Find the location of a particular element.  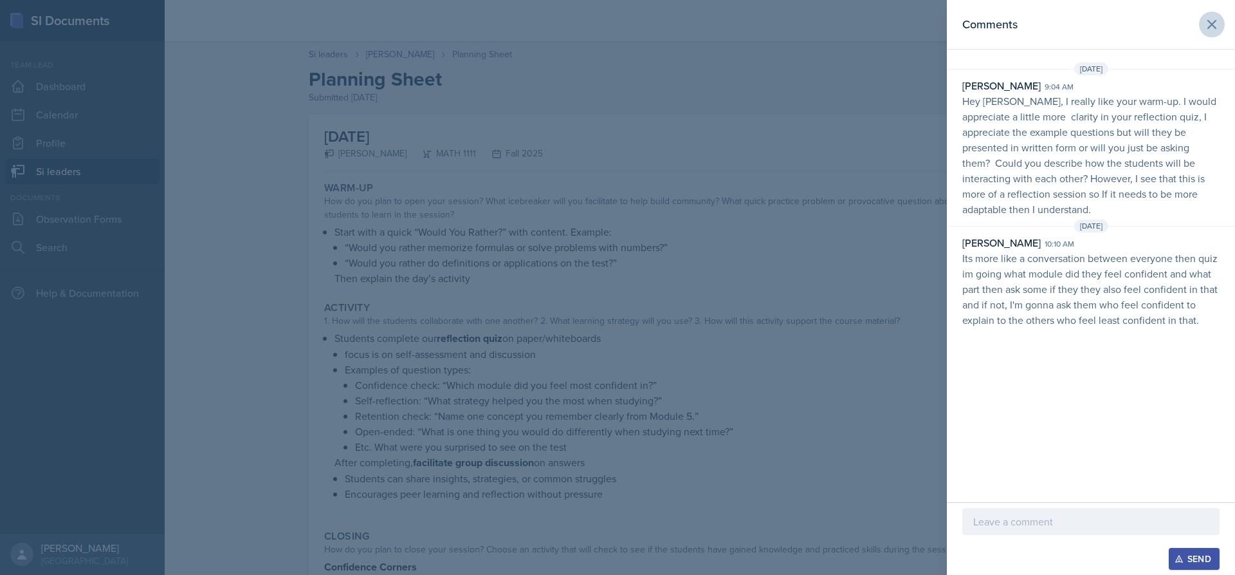

div: 10:10 am is located at coordinates (1060, 244).